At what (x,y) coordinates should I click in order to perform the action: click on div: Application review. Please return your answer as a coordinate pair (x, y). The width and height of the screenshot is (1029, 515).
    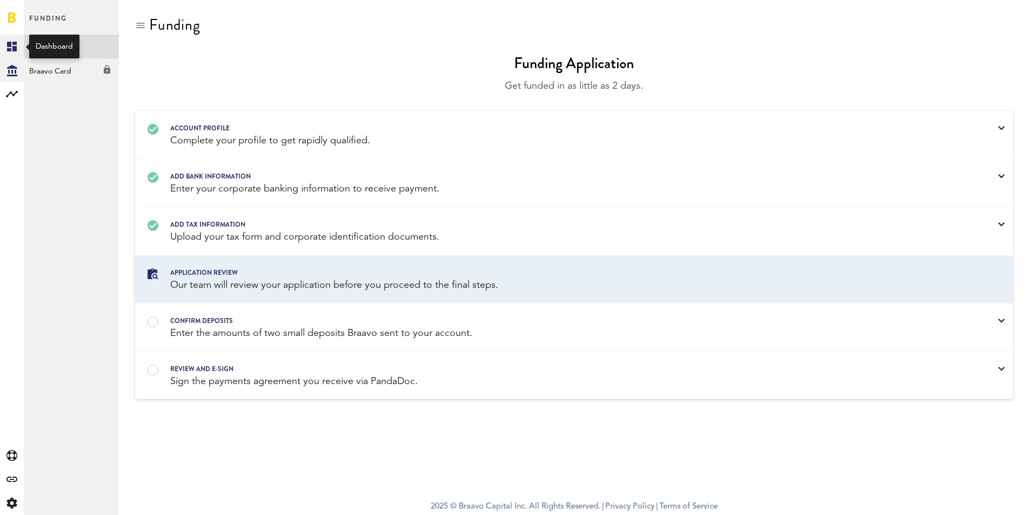
    Looking at the image, I should click on (560, 273).